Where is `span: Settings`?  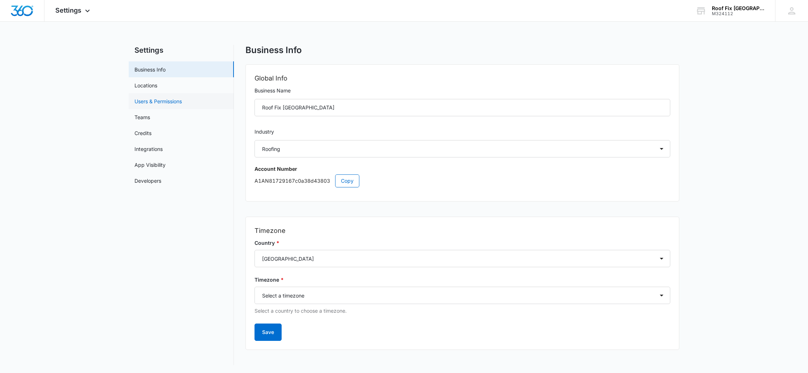 span: Settings is located at coordinates (68, 10).